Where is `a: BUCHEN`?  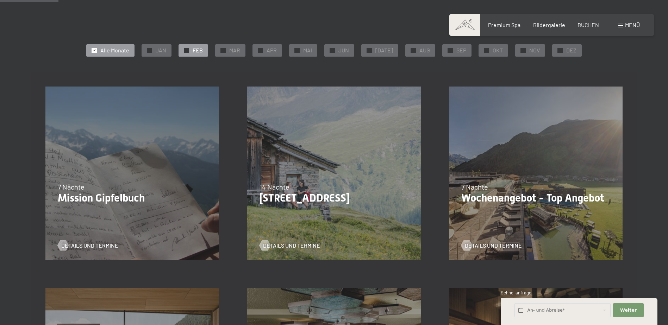 a: BUCHEN is located at coordinates (588, 25).